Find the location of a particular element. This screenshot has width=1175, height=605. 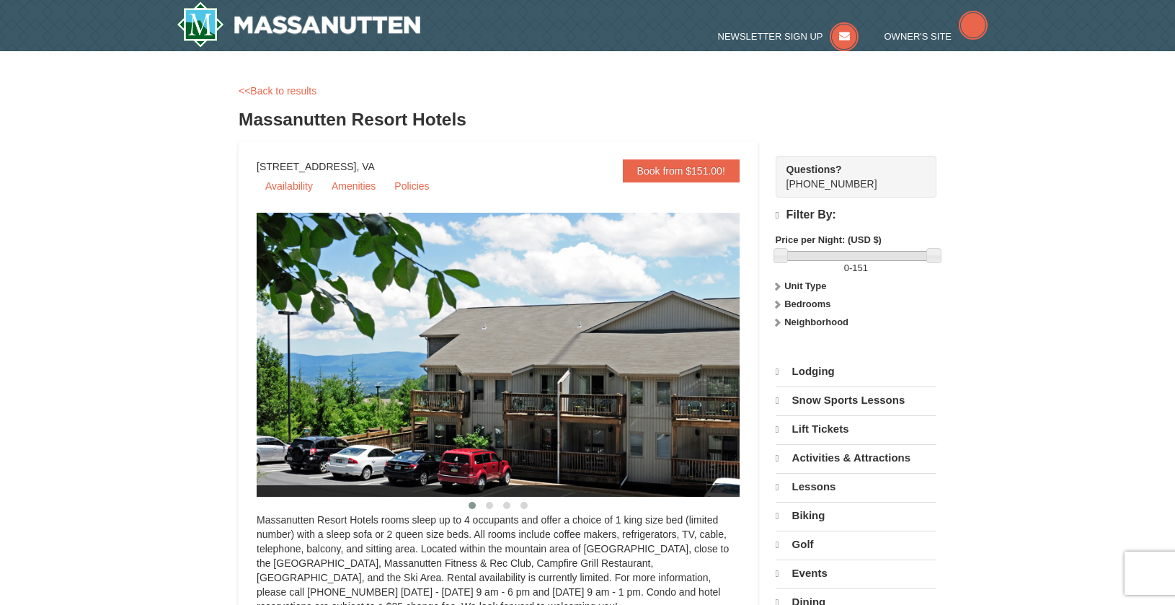

img: Massanutten Resort Logo is located at coordinates (298, 25).